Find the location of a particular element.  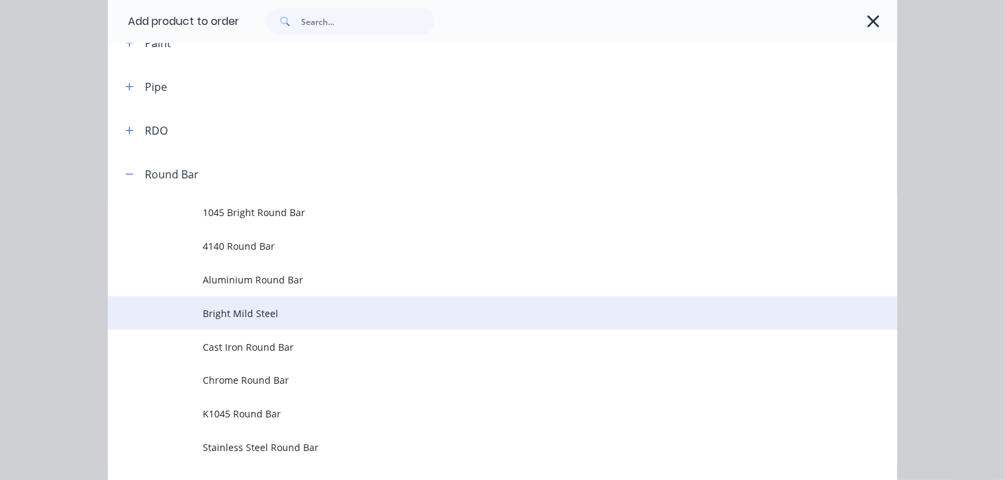

div: Pipe is located at coordinates (156, 87).